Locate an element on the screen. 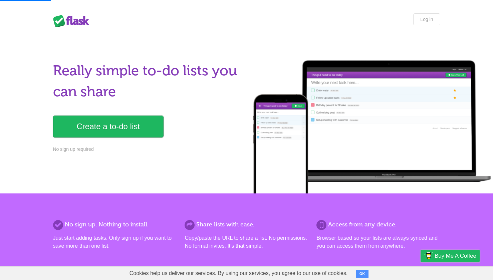 This screenshot has width=493, height=280. a: Create a to-do list is located at coordinates (108, 127).